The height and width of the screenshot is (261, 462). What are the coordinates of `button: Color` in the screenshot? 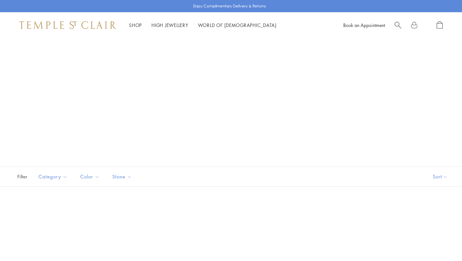 It's located at (90, 176).